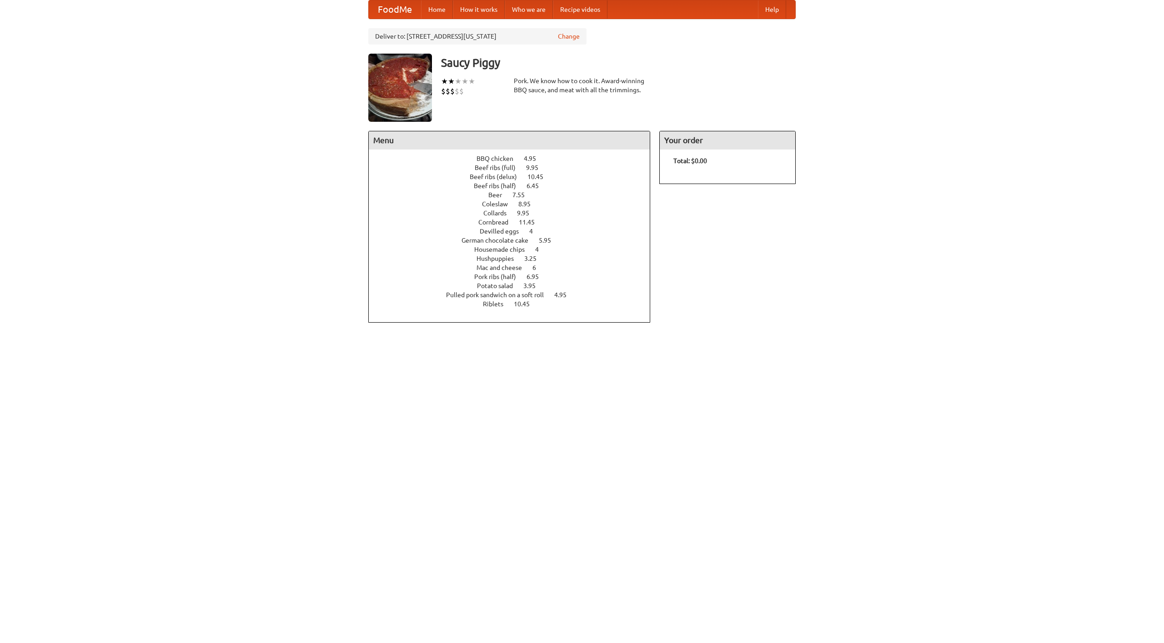  Describe the element at coordinates (515, 277) in the screenshot. I see `a: Pork ribs (half) 6.95` at that location.